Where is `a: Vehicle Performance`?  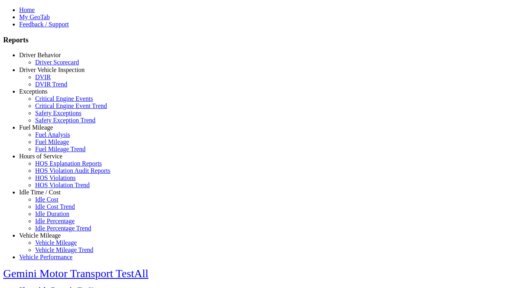
a: Vehicle Performance is located at coordinates (46, 256).